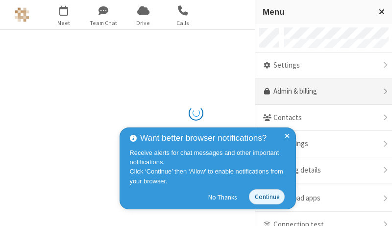 The image size is (392, 226). What do you see at coordinates (183, 23) in the screenshot?
I see `span: Calls` at bounding box center [183, 23].